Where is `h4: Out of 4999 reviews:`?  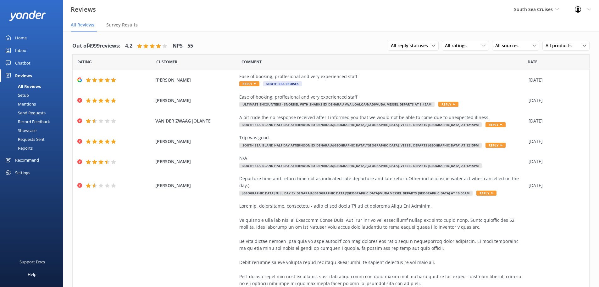
h4: Out of 4999 reviews: is located at coordinates (96, 46).